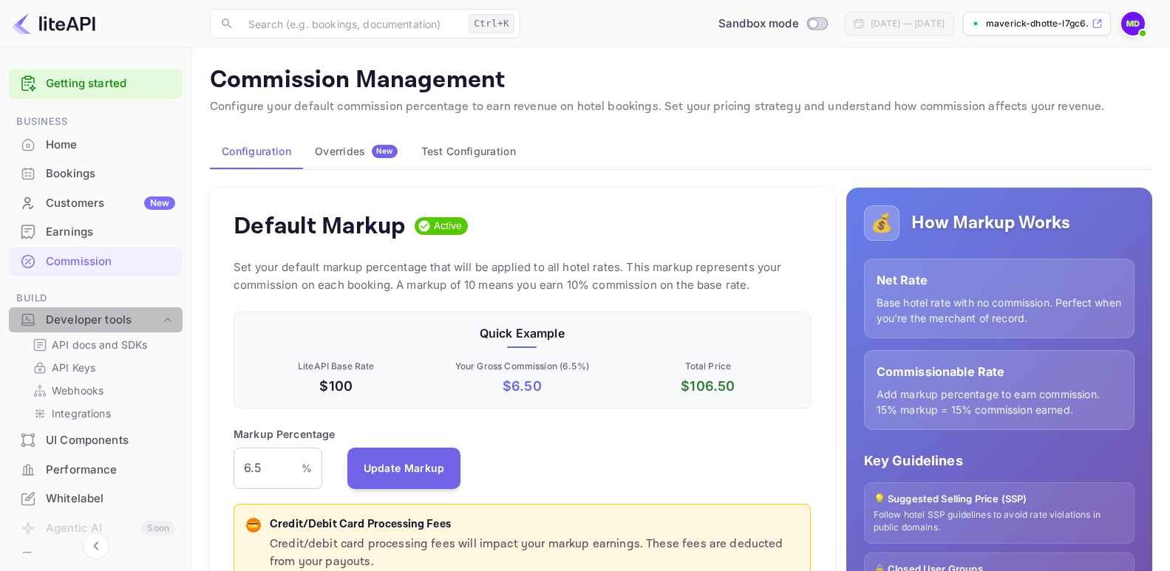  What do you see at coordinates (81, 413) in the screenshot?
I see `p: Integrations` at bounding box center [81, 413].